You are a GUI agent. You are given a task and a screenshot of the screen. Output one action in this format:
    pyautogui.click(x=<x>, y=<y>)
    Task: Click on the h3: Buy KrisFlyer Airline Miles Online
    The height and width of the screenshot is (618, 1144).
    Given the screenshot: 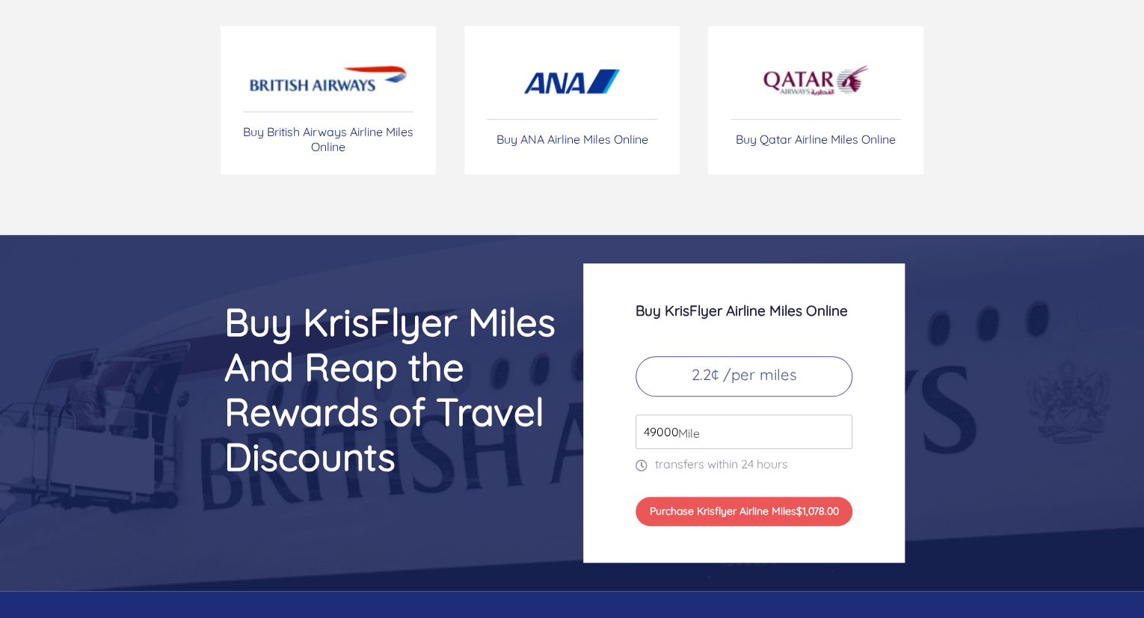 What is the action you would take?
    pyautogui.click(x=744, y=310)
    